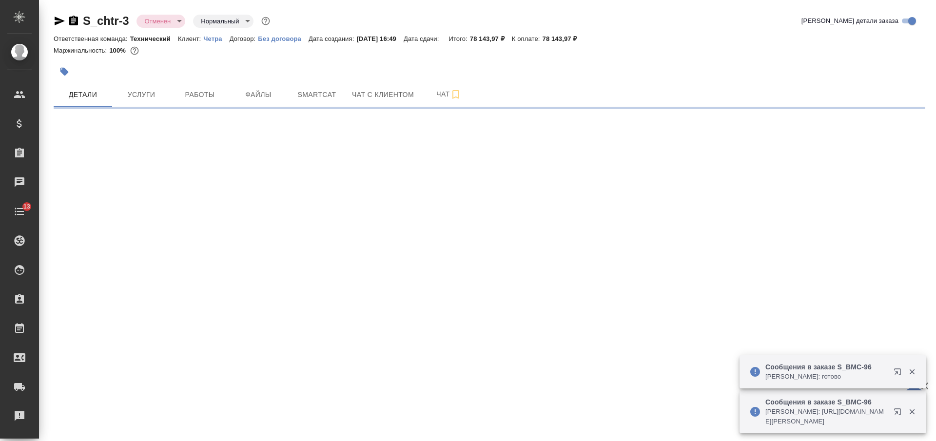  Describe the element at coordinates (459, 39) in the screenshot. I see `p: Итого:` at that location.